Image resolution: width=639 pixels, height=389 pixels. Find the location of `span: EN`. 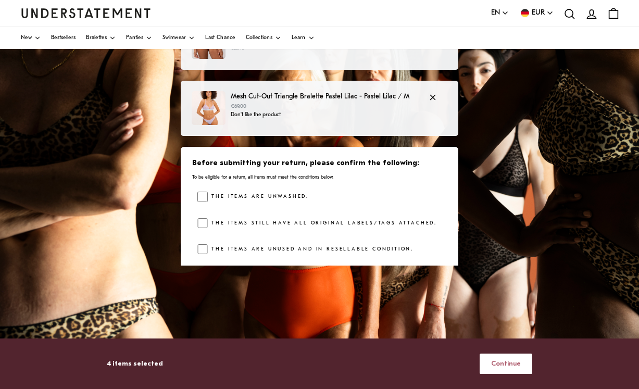

span: EN is located at coordinates (495, 13).